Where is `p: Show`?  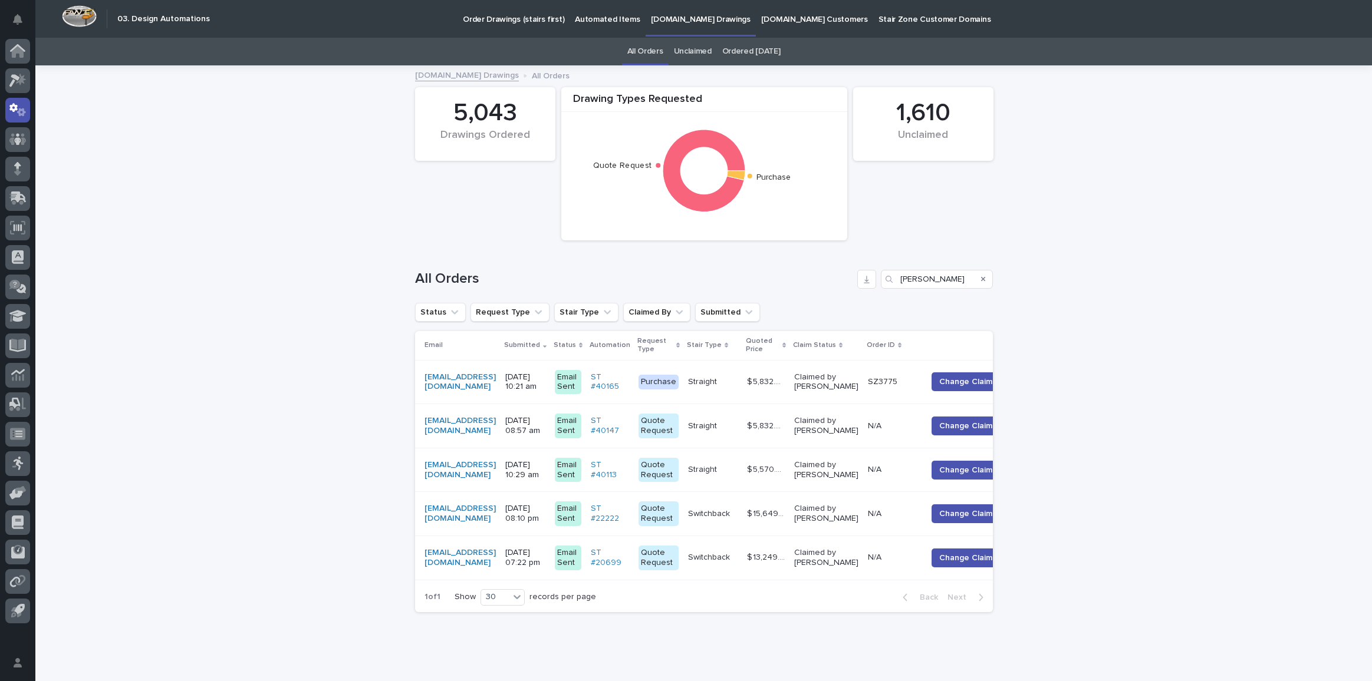 p: Show is located at coordinates (465, 597).